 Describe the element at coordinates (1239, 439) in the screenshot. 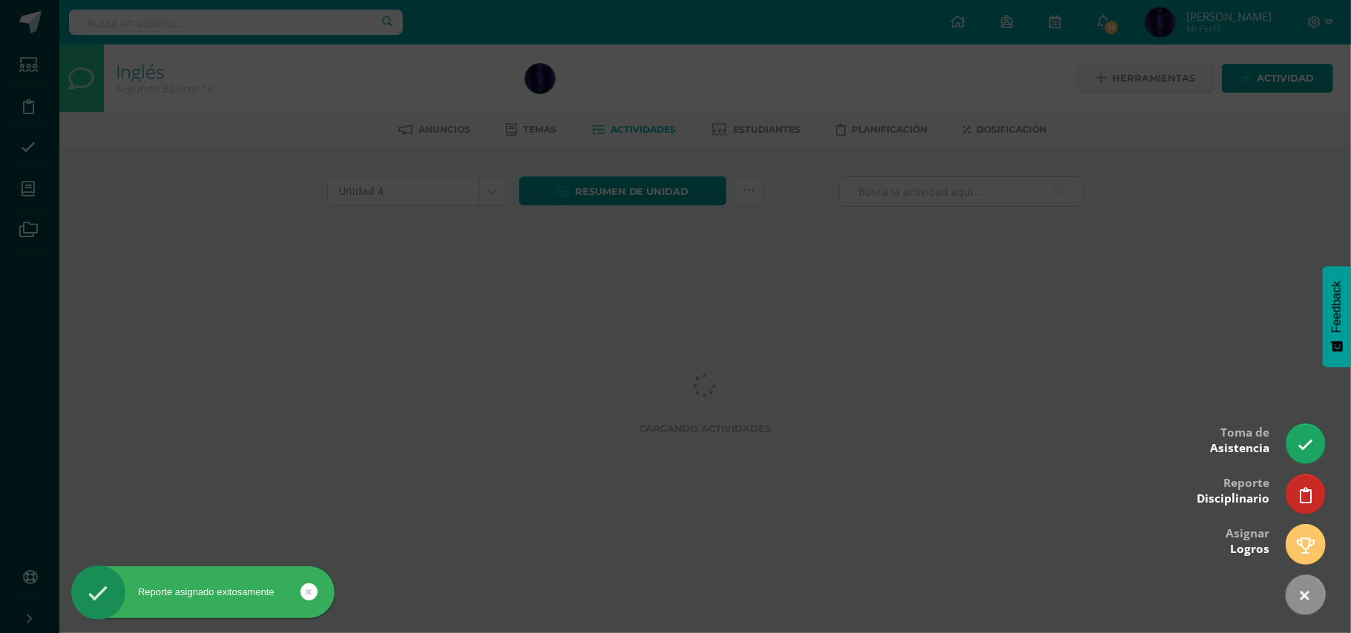

I see `div: Toma de` at that location.